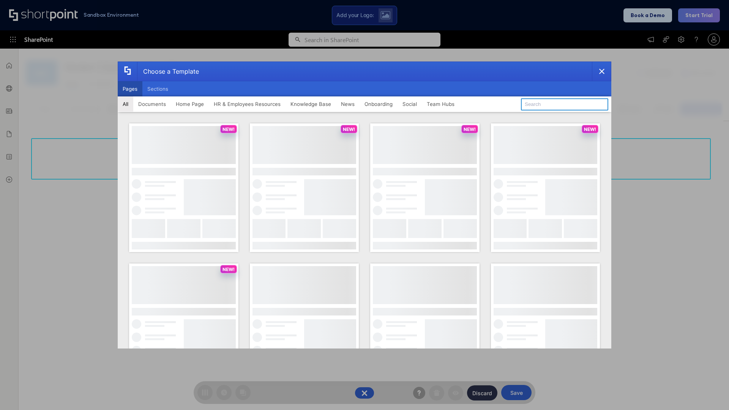 This screenshot has width=729, height=410. What do you see at coordinates (710, 392) in the screenshot?
I see `div: Chat Widget` at bounding box center [710, 392].